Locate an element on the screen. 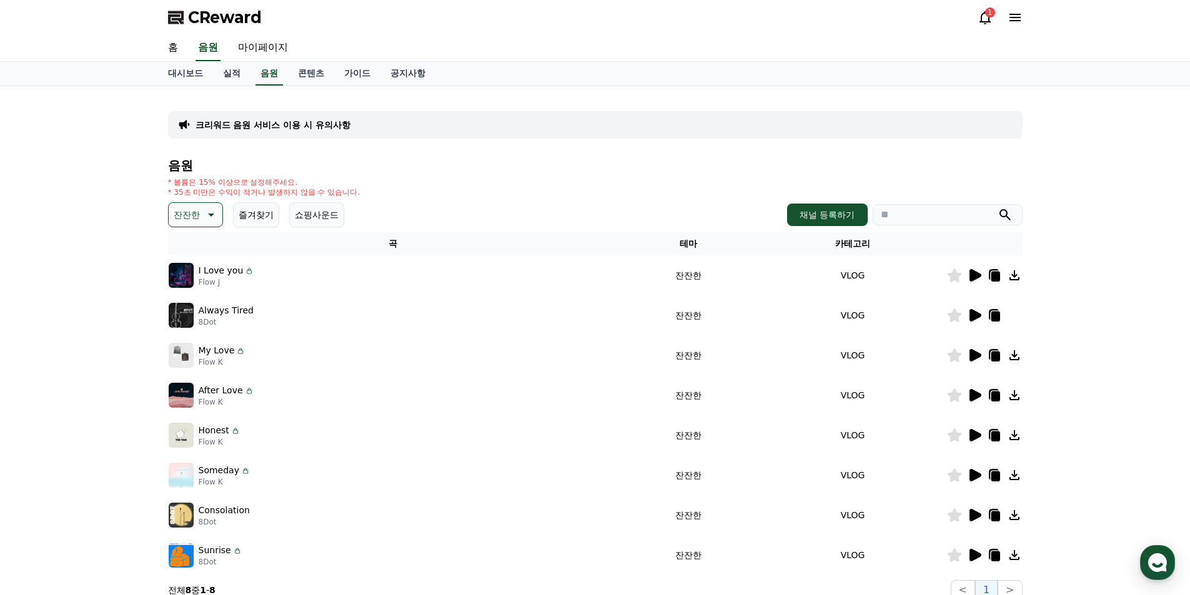 The image size is (1190, 595). p: * 35초 미만은 수익이 적거나 발생하지 않을 수 있습니다. is located at coordinates (264, 192).